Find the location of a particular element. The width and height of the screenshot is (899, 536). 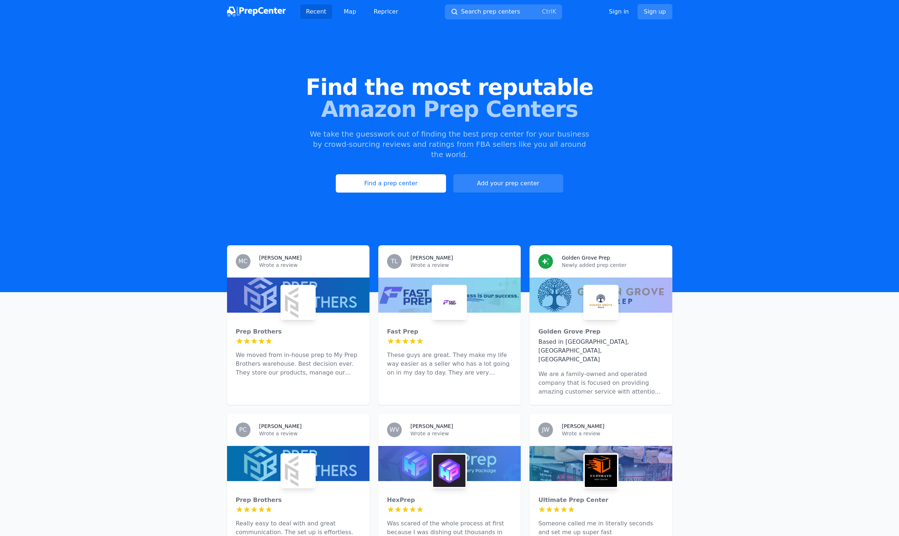

p: We take the guesswork out of finding the best prep center for your business by crowd-sourcing rev... is located at coordinates (450, 144).